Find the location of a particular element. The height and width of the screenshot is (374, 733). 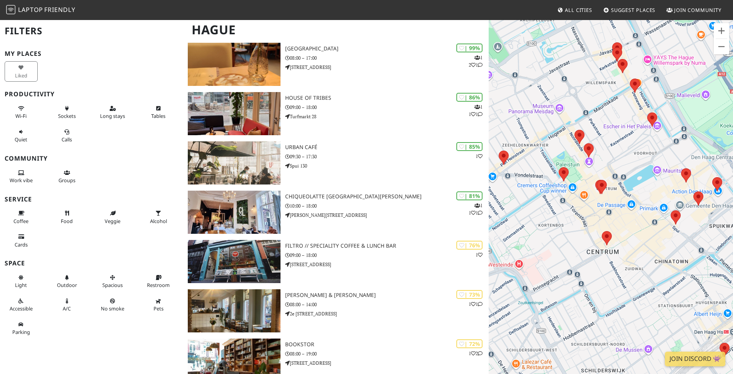

h3: Urban Café is located at coordinates (387, 147).